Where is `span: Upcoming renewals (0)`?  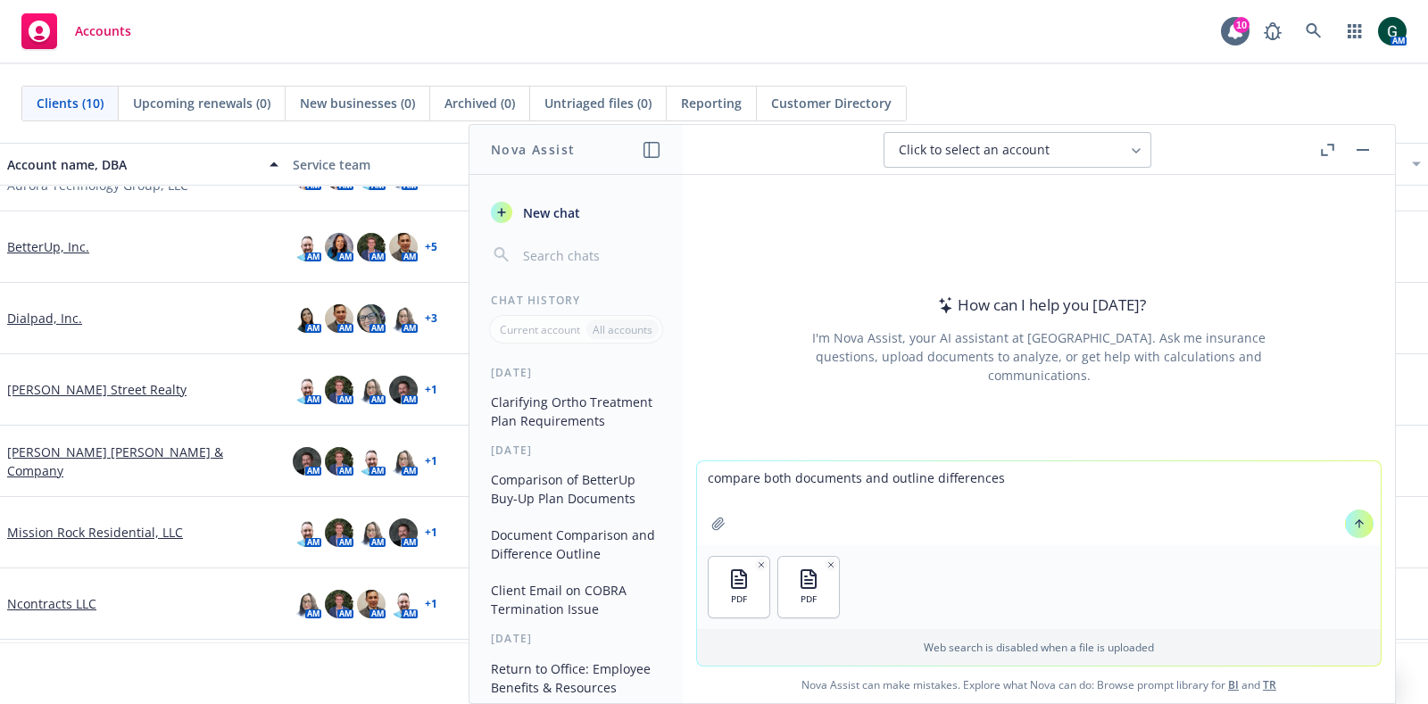
span: Upcoming renewals (0) is located at coordinates (202, 103).